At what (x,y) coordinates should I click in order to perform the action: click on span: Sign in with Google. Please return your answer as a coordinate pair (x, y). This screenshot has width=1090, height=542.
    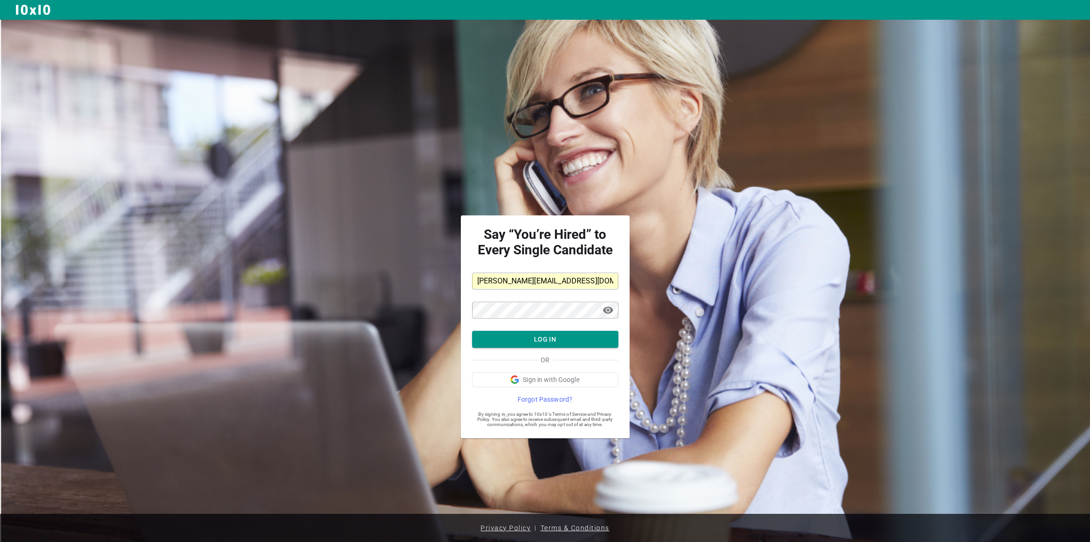
    Looking at the image, I should click on (551, 379).